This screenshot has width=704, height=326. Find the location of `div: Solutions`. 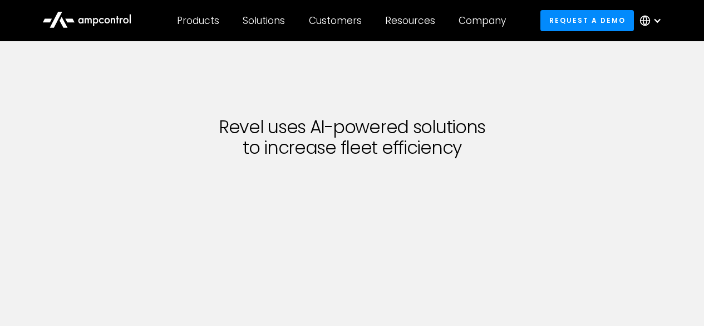

div: Solutions is located at coordinates (264, 21).